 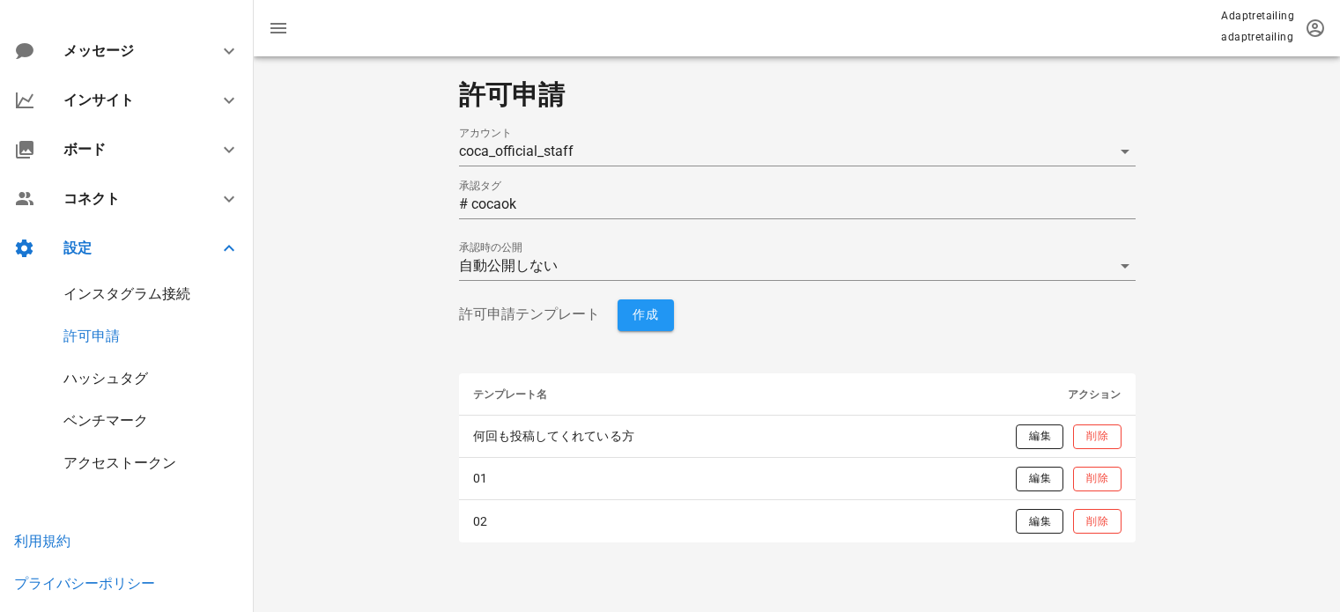 I want to click on a: ハッシュタグ, so click(x=106, y=378).